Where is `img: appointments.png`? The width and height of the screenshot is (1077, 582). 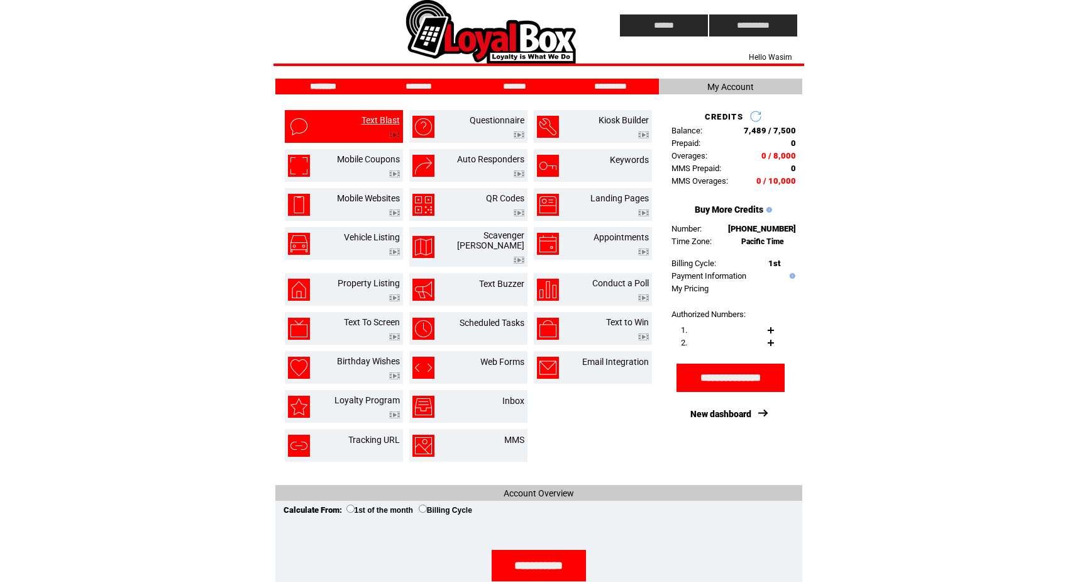
img: appointments.png is located at coordinates (548, 243).